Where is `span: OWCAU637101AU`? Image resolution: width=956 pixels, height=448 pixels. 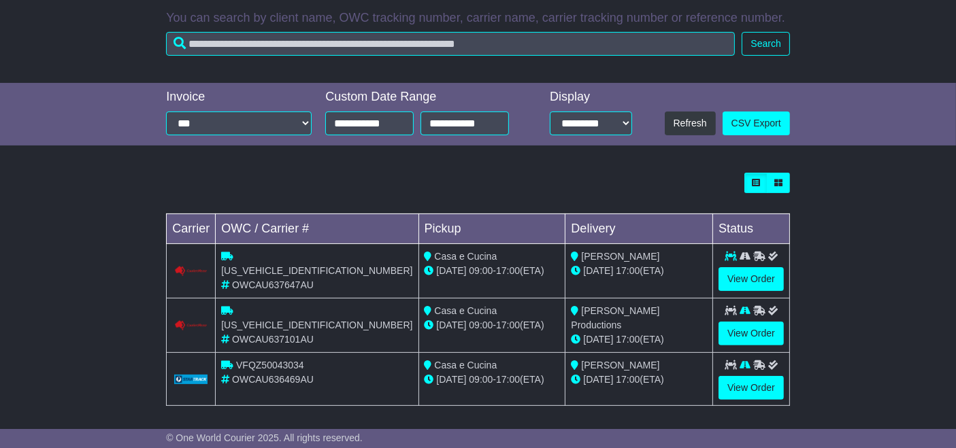 span: OWCAU637101AU is located at coordinates (273, 339).